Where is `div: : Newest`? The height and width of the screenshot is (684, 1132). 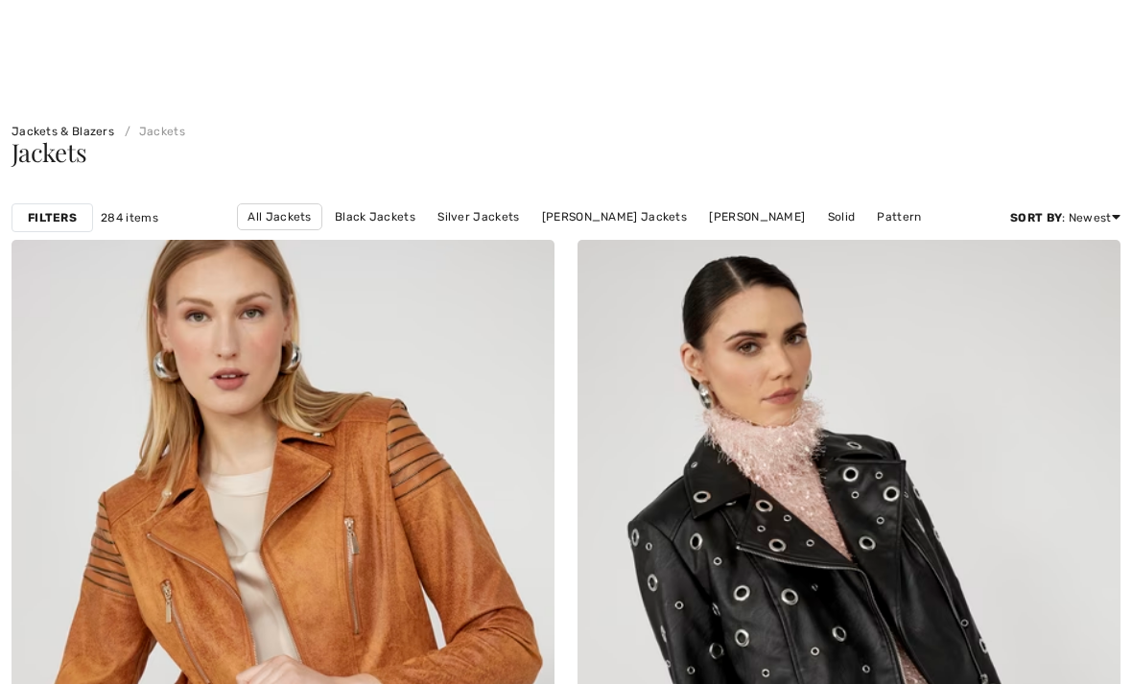
div: : Newest is located at coordinates (1065, 218).